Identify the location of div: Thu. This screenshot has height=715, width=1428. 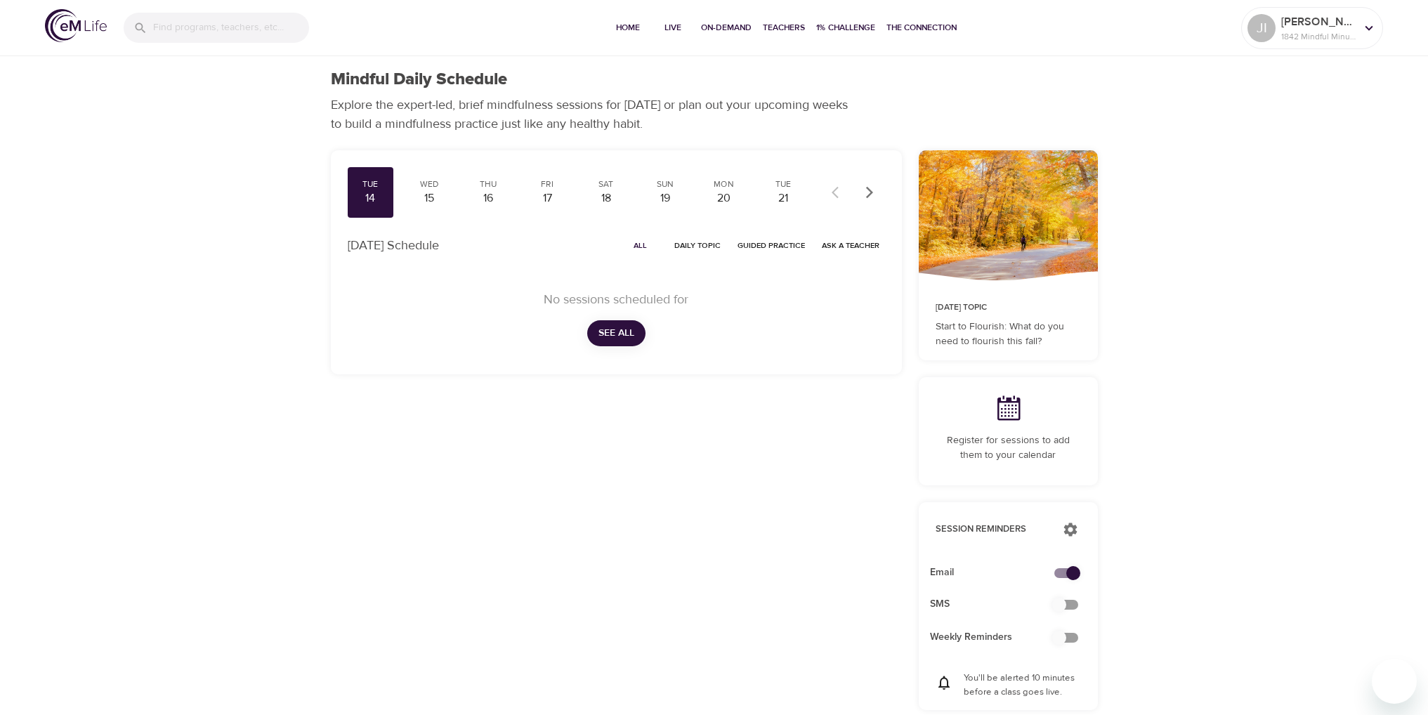
(488, 184).